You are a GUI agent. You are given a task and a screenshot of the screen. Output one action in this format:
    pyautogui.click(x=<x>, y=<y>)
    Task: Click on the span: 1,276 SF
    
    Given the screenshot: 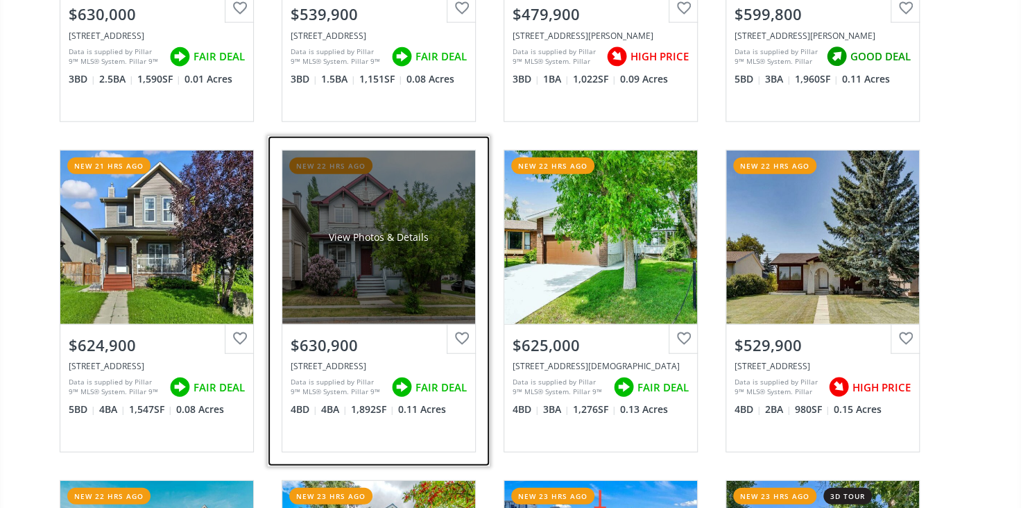 What is the action you would take?
    pyautogui.click(x=594, y=409)
    